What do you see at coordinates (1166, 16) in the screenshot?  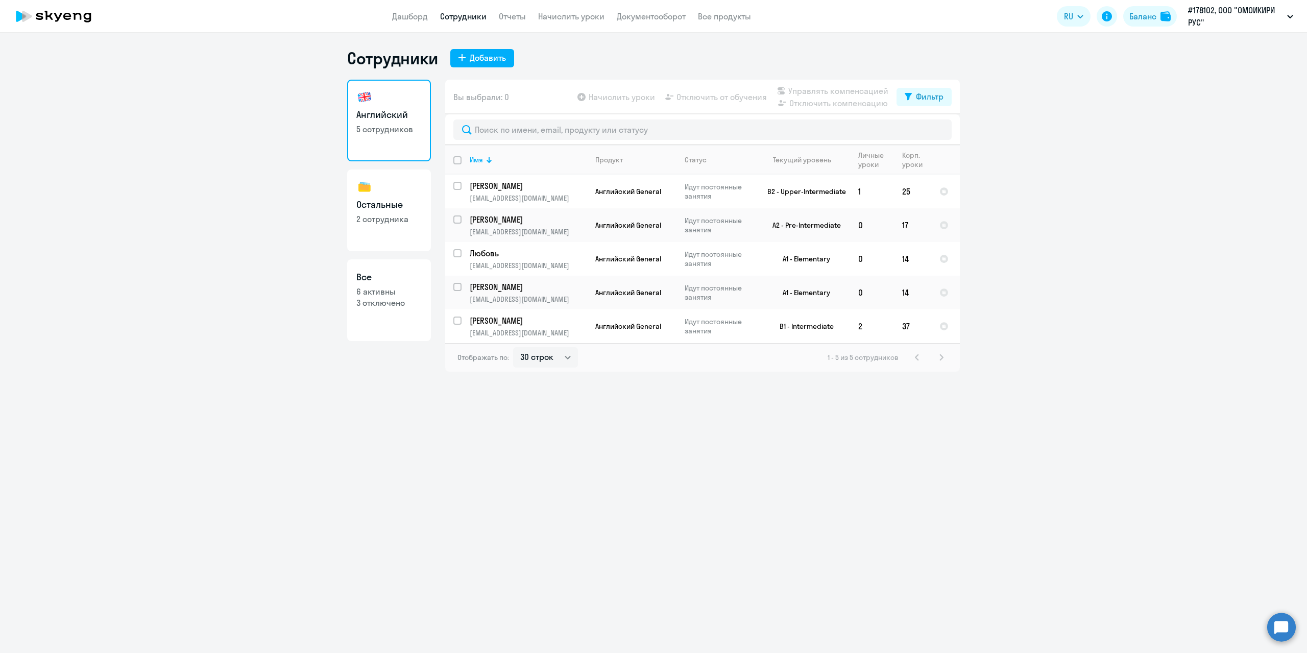 I see `img: balance` at bounding box center [1166, 16].